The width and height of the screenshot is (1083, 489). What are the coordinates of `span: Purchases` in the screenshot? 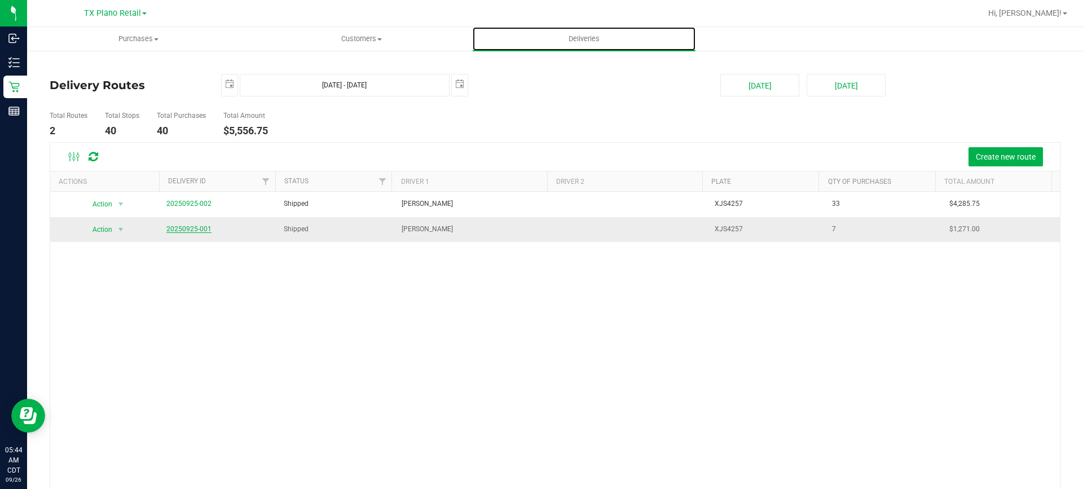 It's located at (138, 39).